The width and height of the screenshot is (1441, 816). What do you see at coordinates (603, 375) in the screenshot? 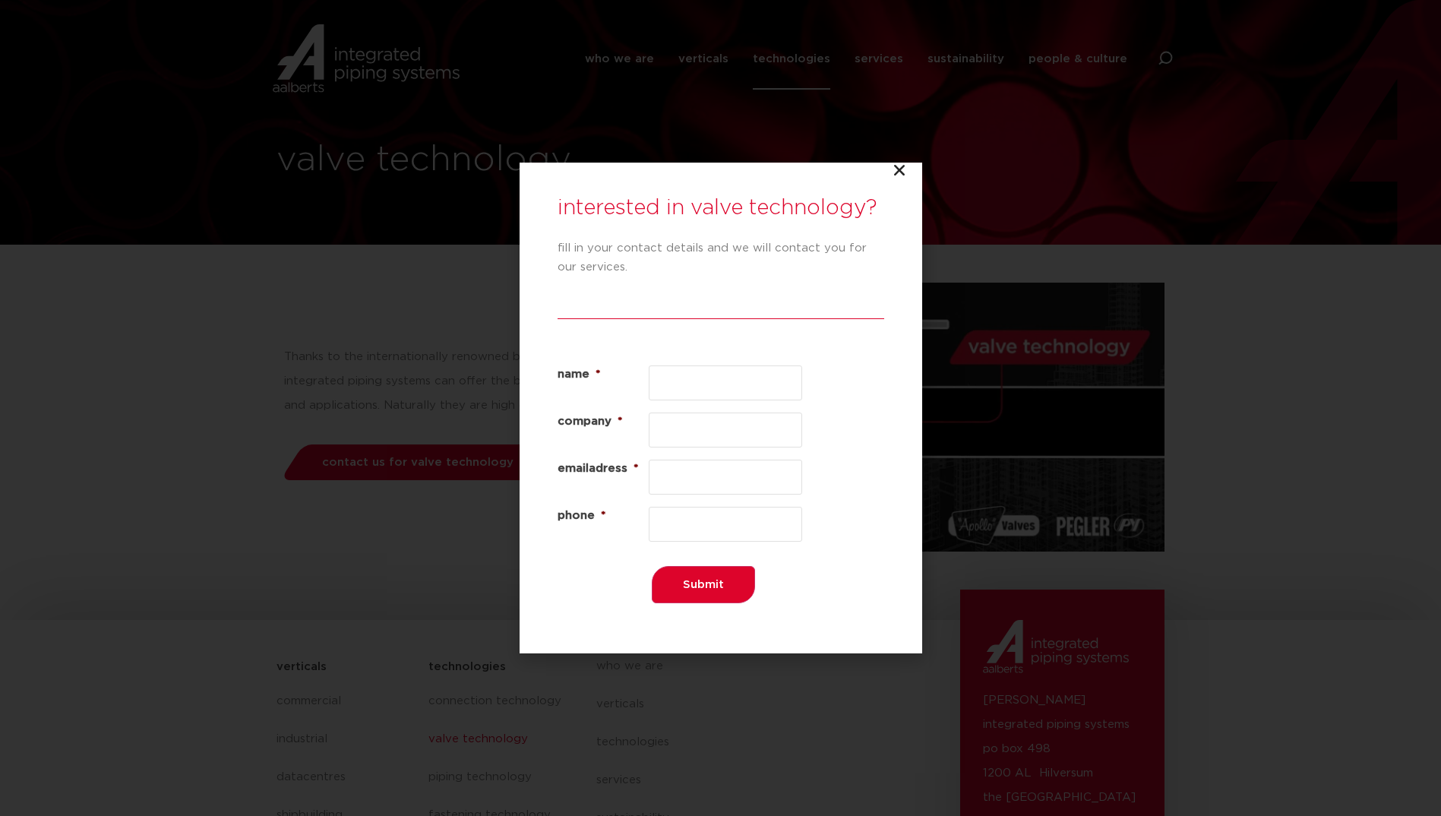
I see `label: name` at bounding box center [603, 375].